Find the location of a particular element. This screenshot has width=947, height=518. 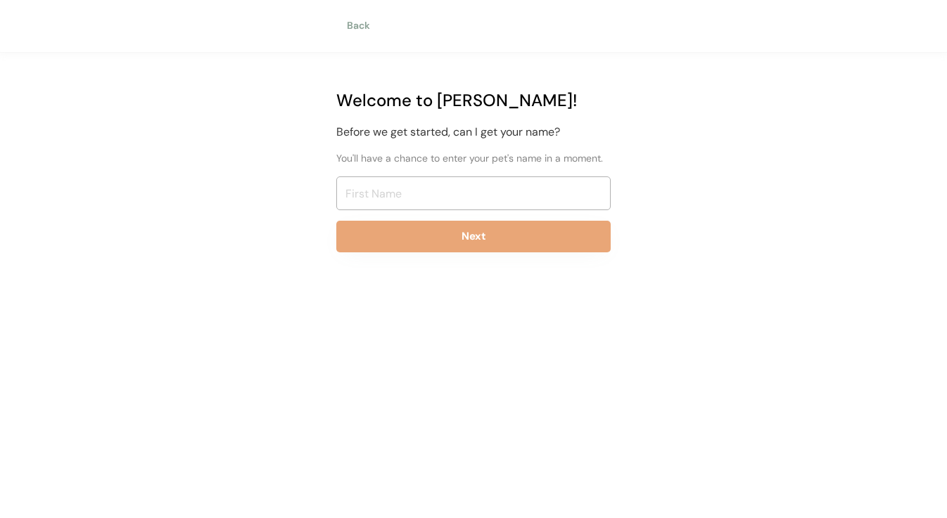

div: You'll have a chance to enter your pet's name in a moment. is located at coordinates (473, 158).